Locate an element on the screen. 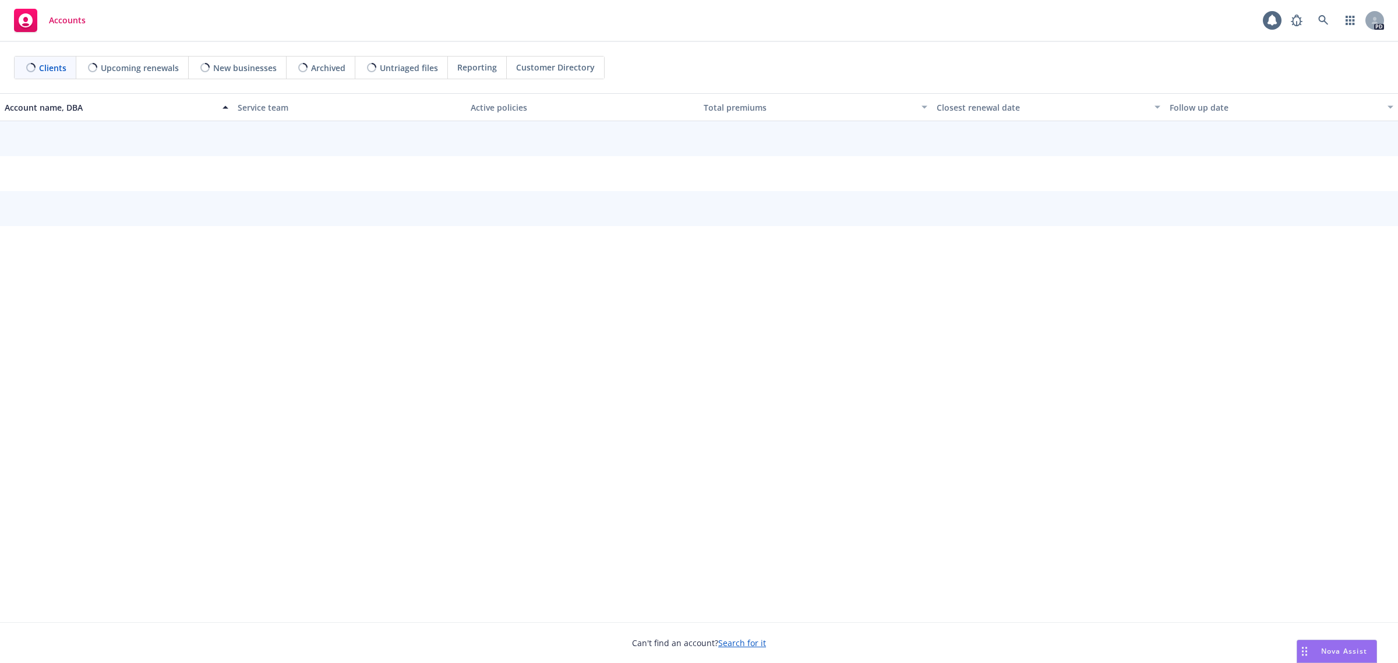 The image size is (1398, 663). span: New businesses is located at coordinates (245, 68).